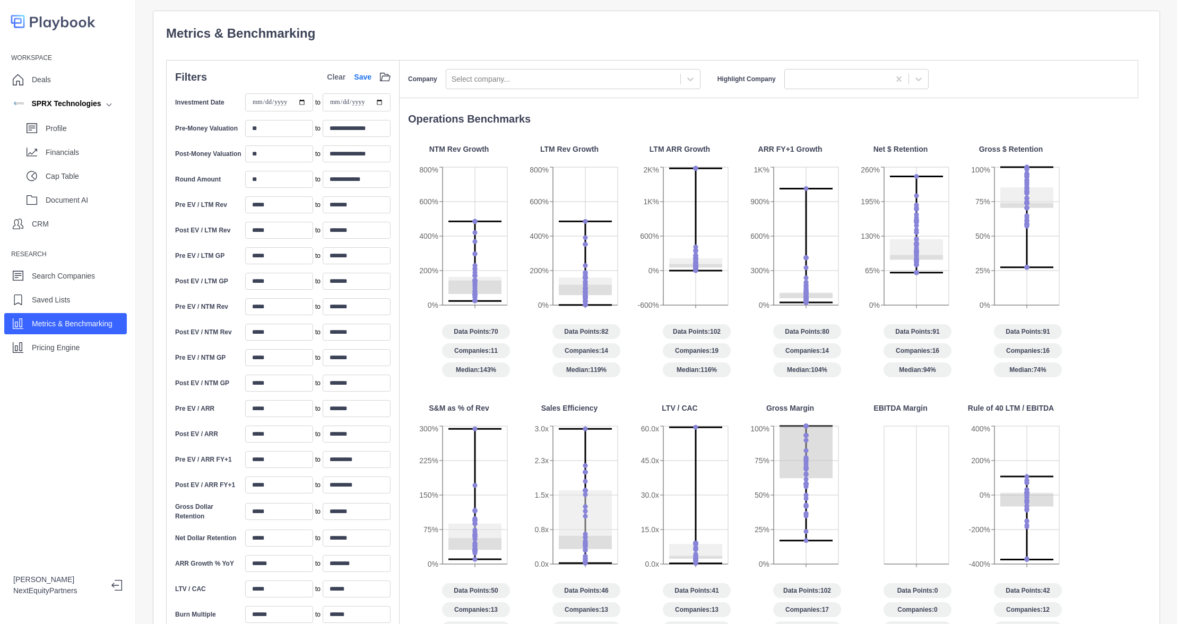  What do you see at coordinates (587, 591) in the screenshot?
I see `span: Data Points: 46` at bounding box center [587, 591].